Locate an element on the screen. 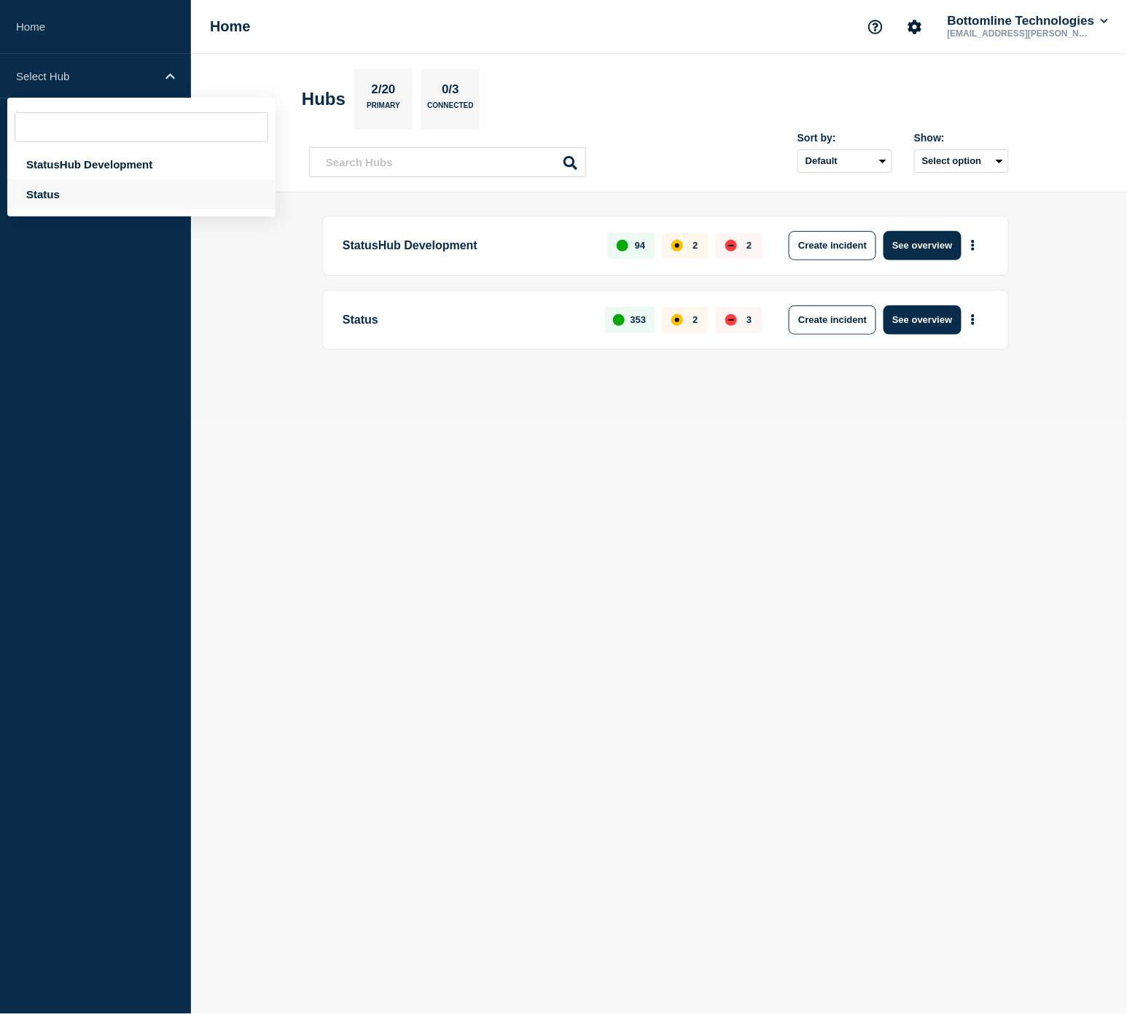 The width and height of the screenshot is (1127, 1014). div: Show: is located at coordinates (961, 138).